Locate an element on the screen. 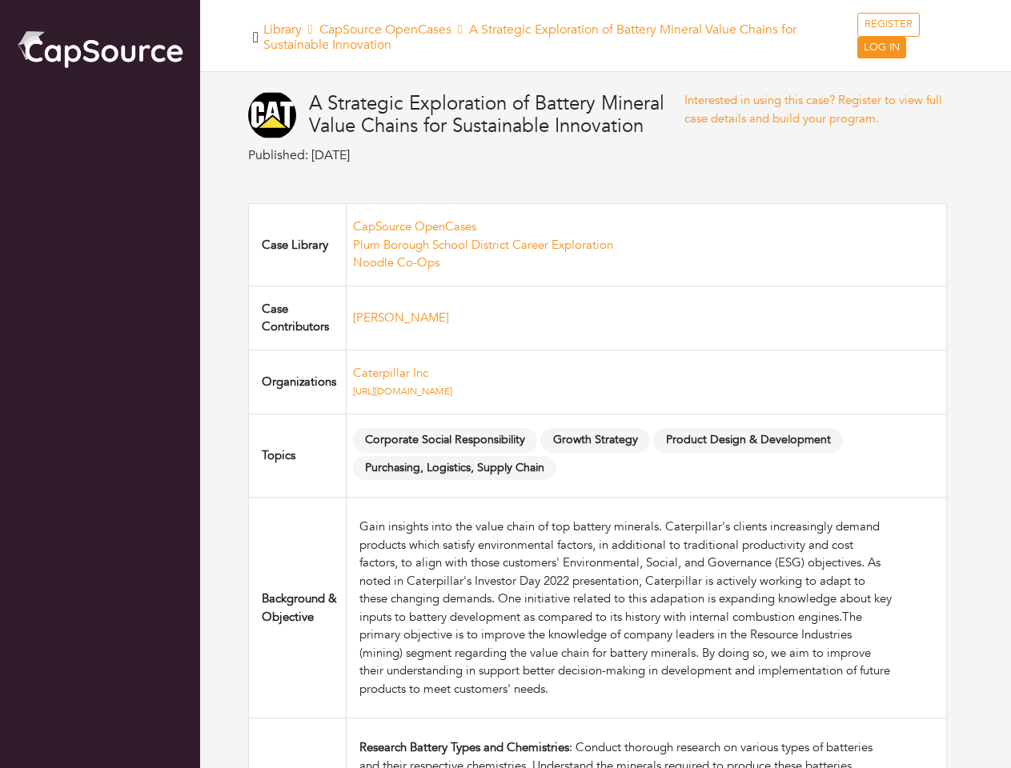 This screenshot has width=1011, height=768. td: Case Contributors is located at coordinates (298, 318).